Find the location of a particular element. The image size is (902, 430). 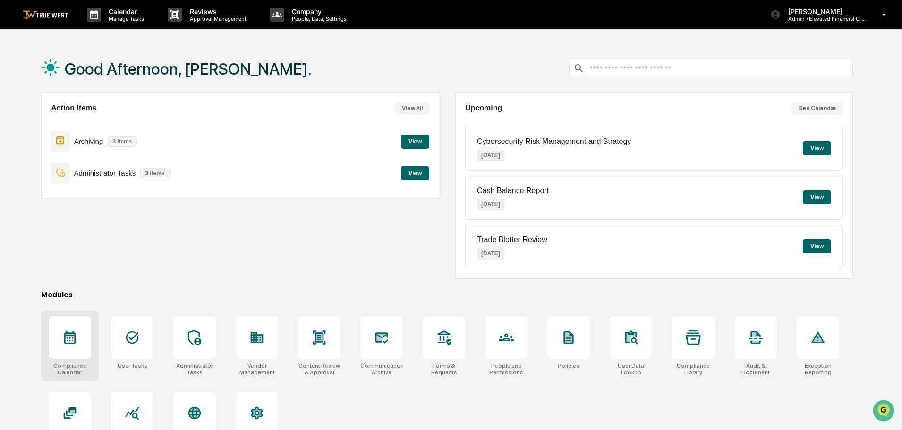

p: People, Data, Settings is located at coordinates (318, 19).